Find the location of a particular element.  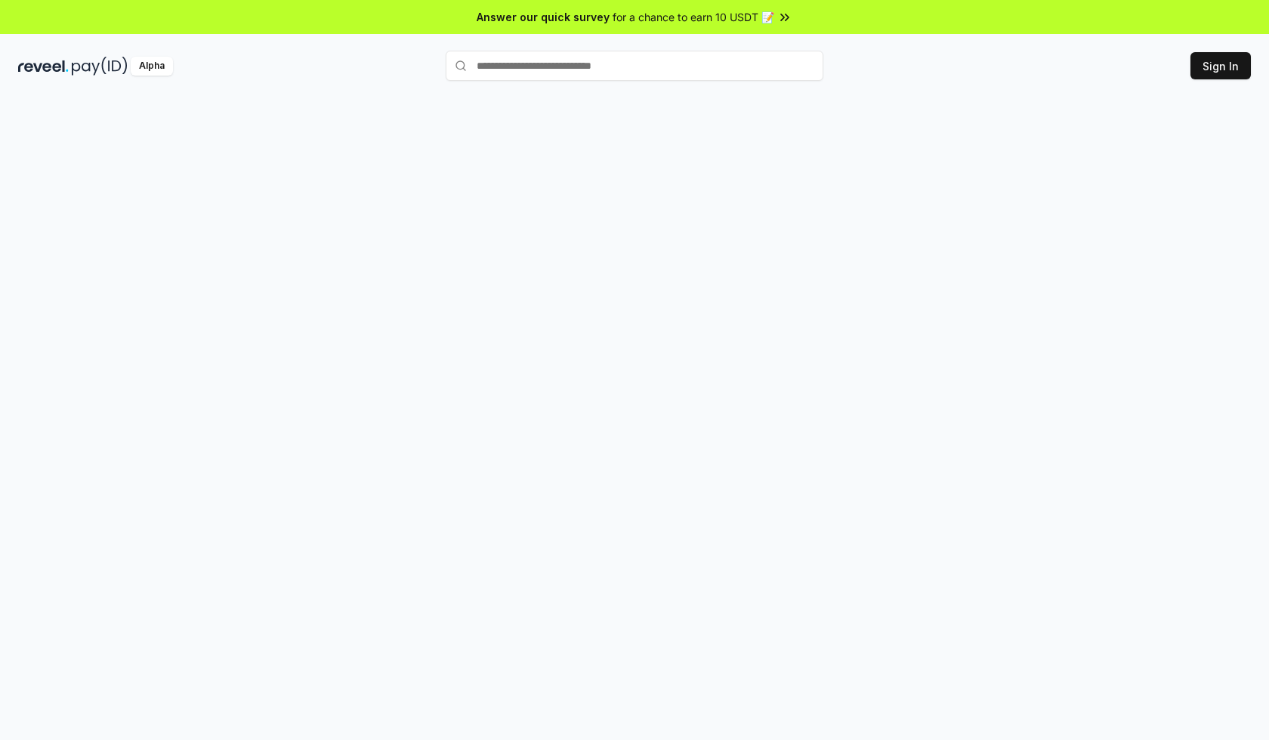

img: reveel_dark is located at coordinates (43, 66).